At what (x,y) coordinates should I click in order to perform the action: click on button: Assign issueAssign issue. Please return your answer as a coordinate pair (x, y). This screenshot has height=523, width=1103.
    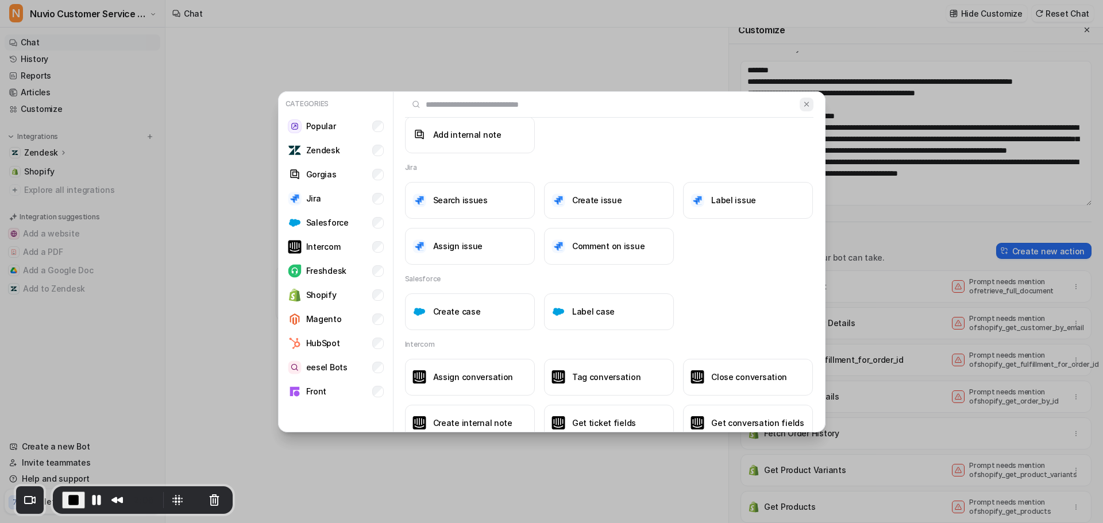
    Looking at the image, I should click on (470, 246).